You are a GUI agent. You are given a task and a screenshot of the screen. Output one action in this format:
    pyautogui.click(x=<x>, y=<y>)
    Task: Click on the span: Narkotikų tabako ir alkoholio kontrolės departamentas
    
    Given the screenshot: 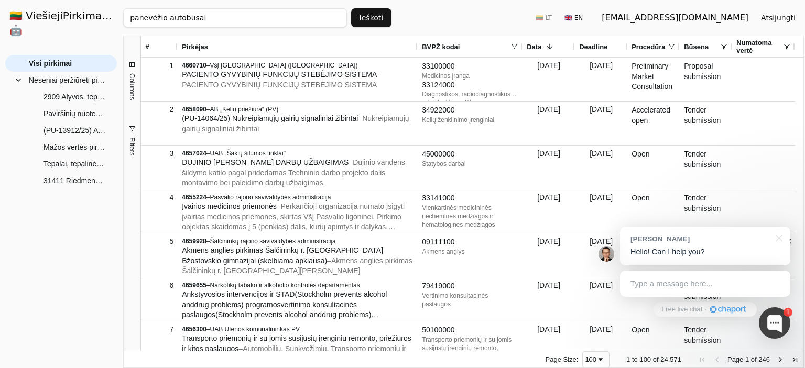 What is the action you would take?
    pyautogui.click(x=285, y=286)
    